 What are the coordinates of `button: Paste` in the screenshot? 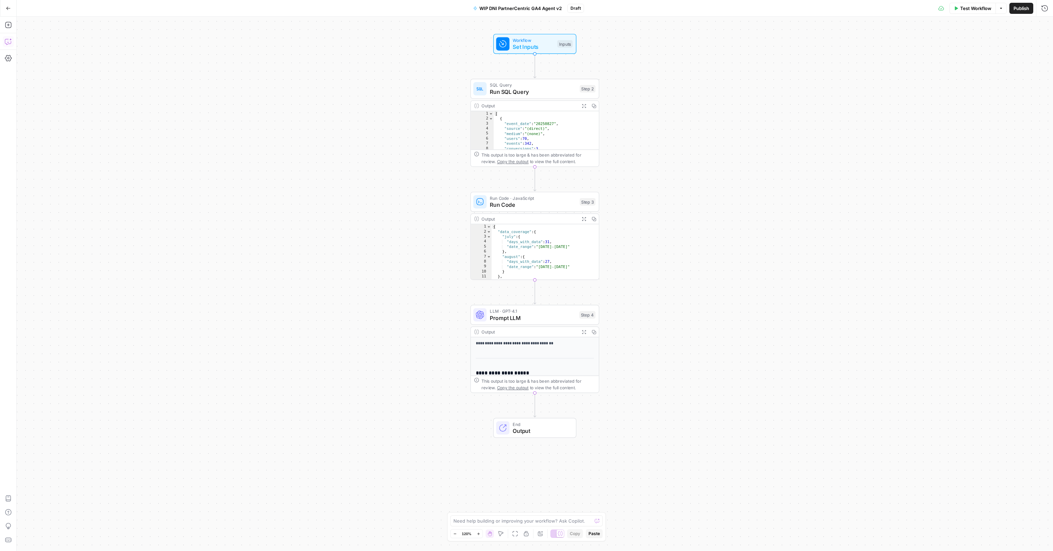 It's located at (594, 534).